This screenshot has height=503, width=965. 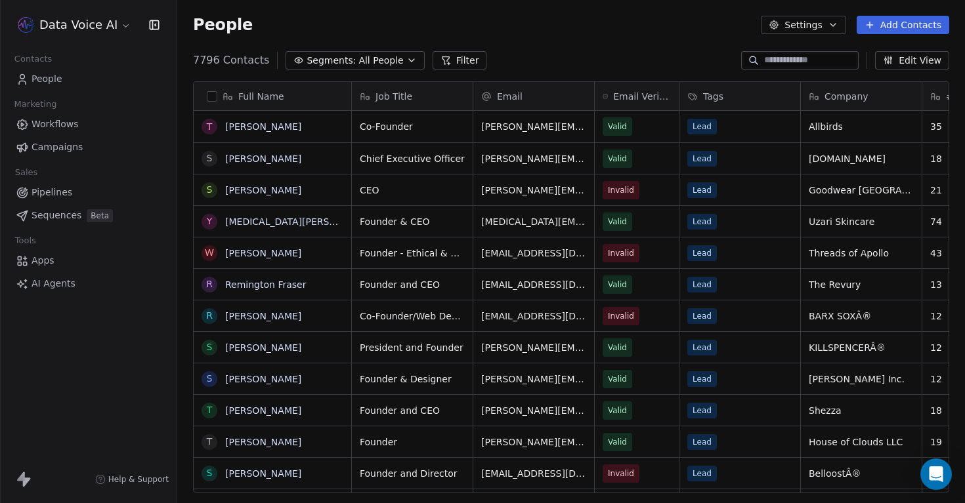 What do you see at coordinates (26, 173) in the screenshot?
I see `span: Sales` at bounding box center [26, 173].